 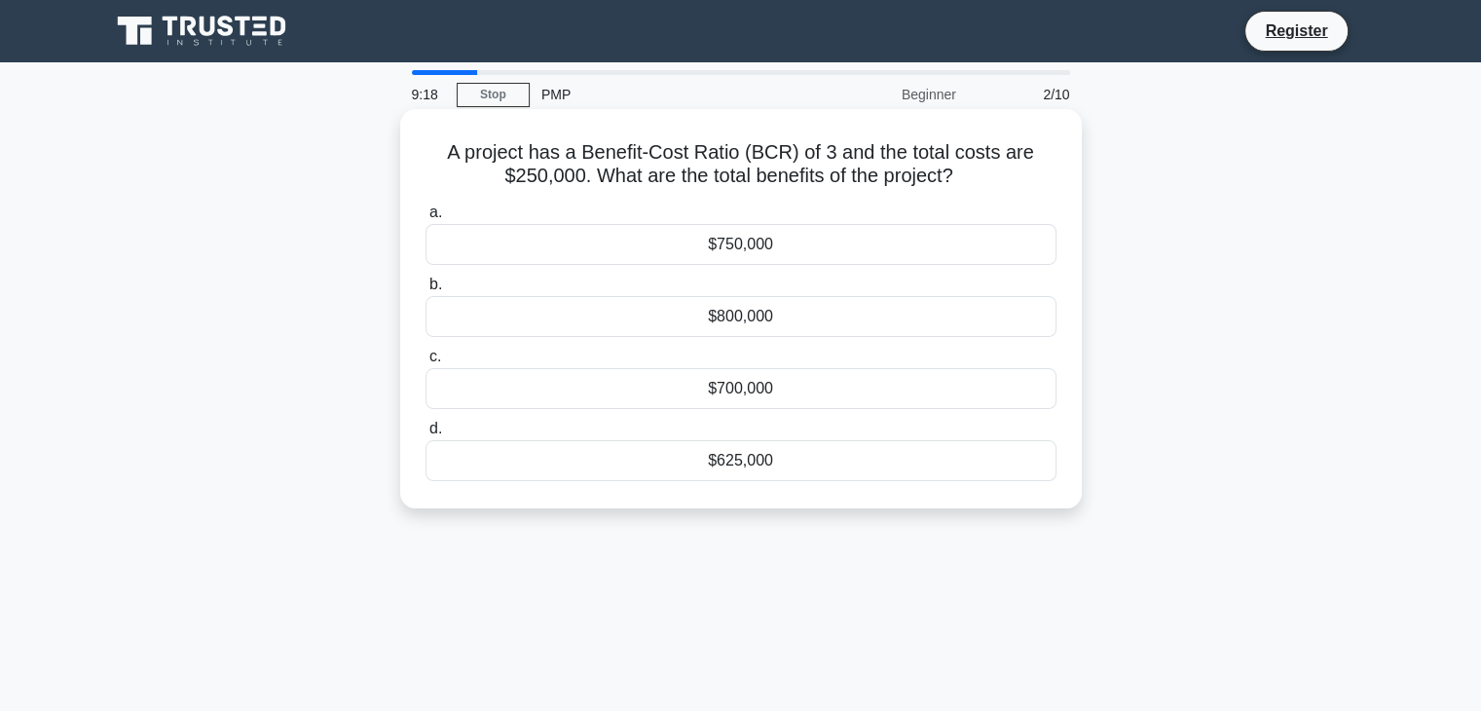 I want to click on a: Stop, so click(x=493, y=94).